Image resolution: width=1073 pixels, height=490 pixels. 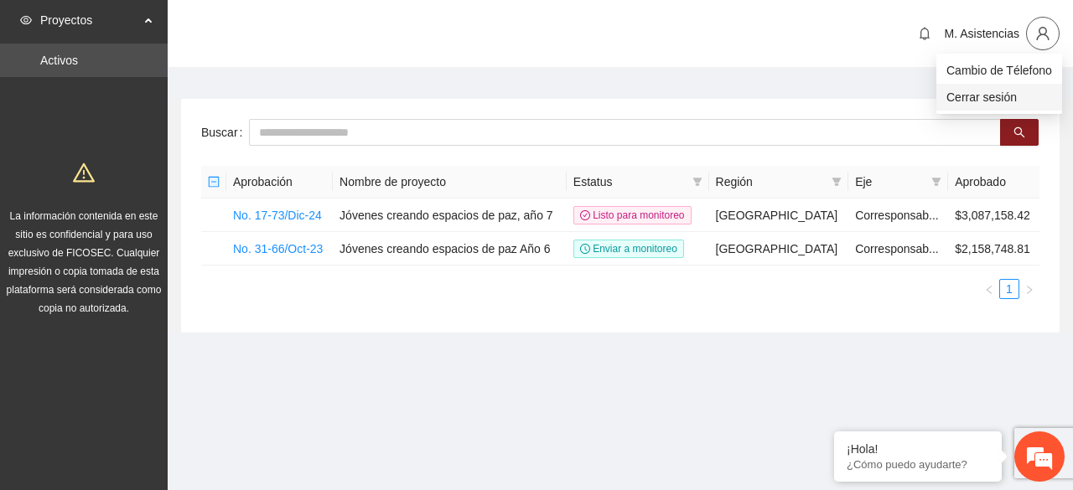 What do you see at coordinates (770, 182) in the screenshot?
I see `span: Región` at bounding box center [770, 182].